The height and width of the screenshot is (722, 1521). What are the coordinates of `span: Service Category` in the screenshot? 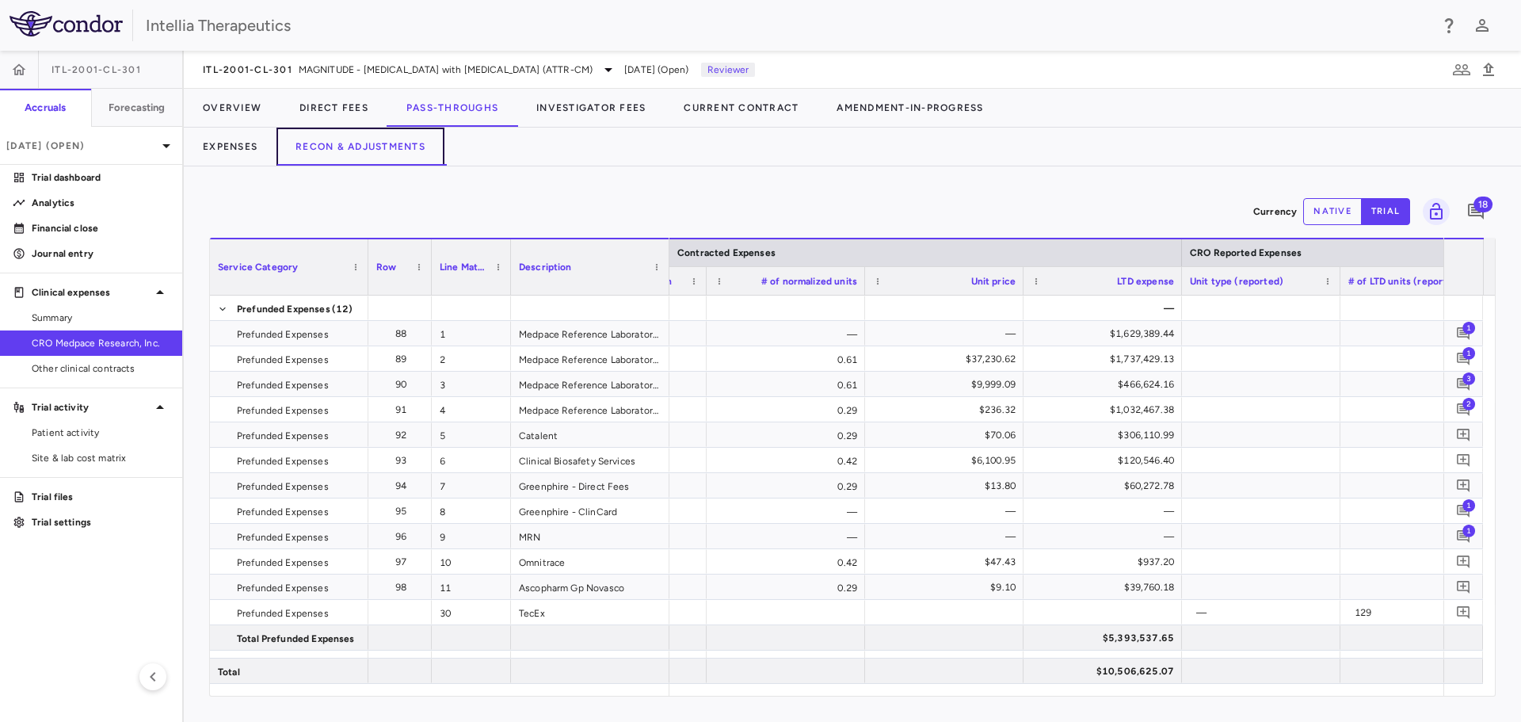 It's located at (257, 267).